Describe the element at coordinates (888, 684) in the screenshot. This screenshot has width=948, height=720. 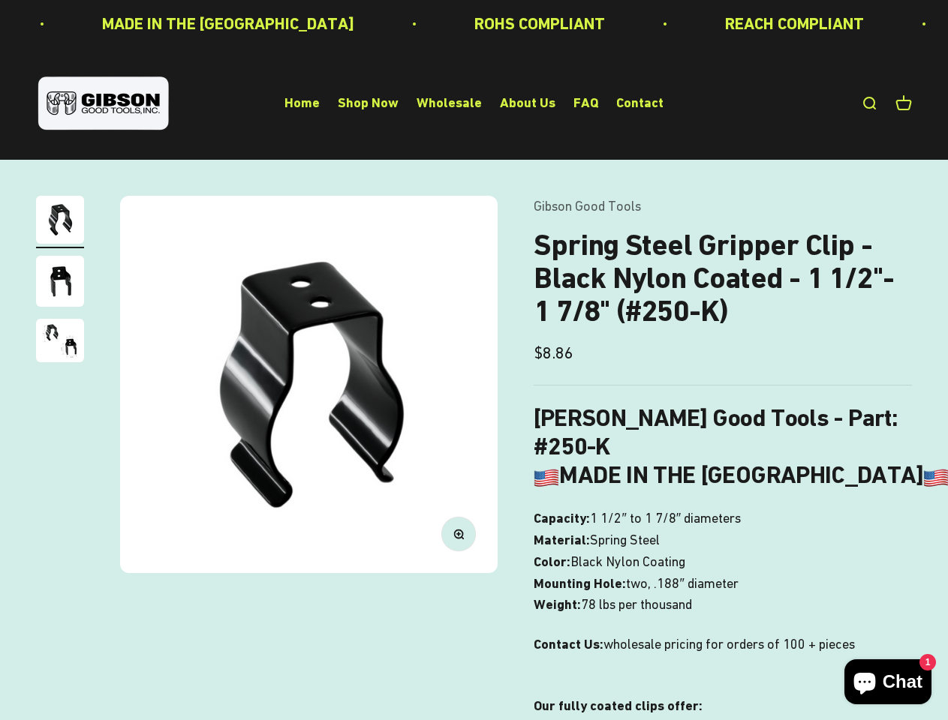
I see `inbox-online-store-chat: Shopify online store chat` at that location.